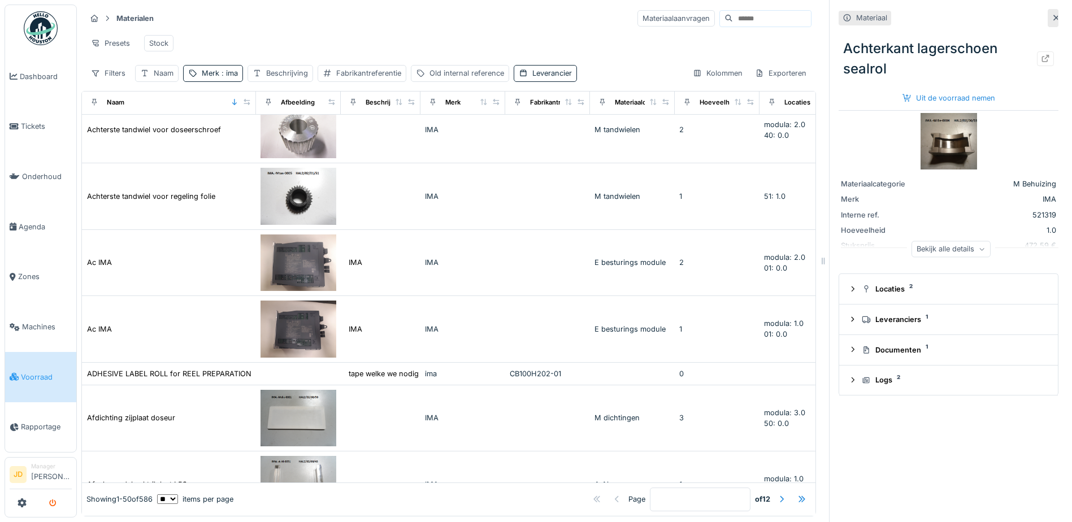  Describe the element at coordinates (298, 102) in the screenshot. I see `div: Afbeelding` at that location.